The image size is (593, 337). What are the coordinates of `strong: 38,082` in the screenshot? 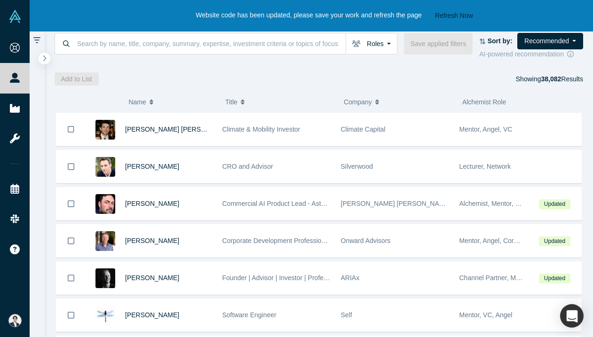 It's located at (550, 79).